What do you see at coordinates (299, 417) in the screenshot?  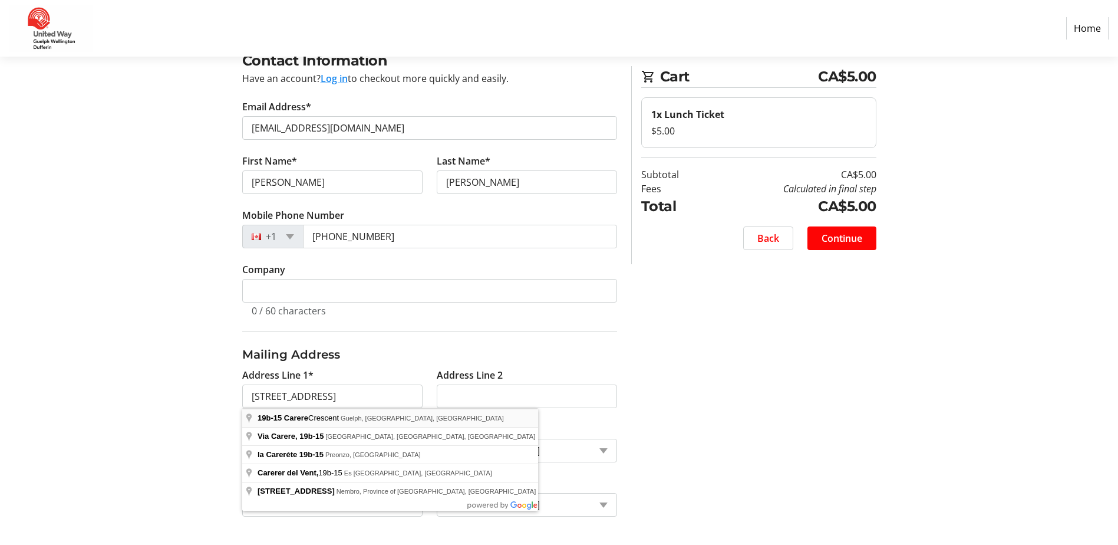 I see `span: Crescent` at bounding box center [299, 417].